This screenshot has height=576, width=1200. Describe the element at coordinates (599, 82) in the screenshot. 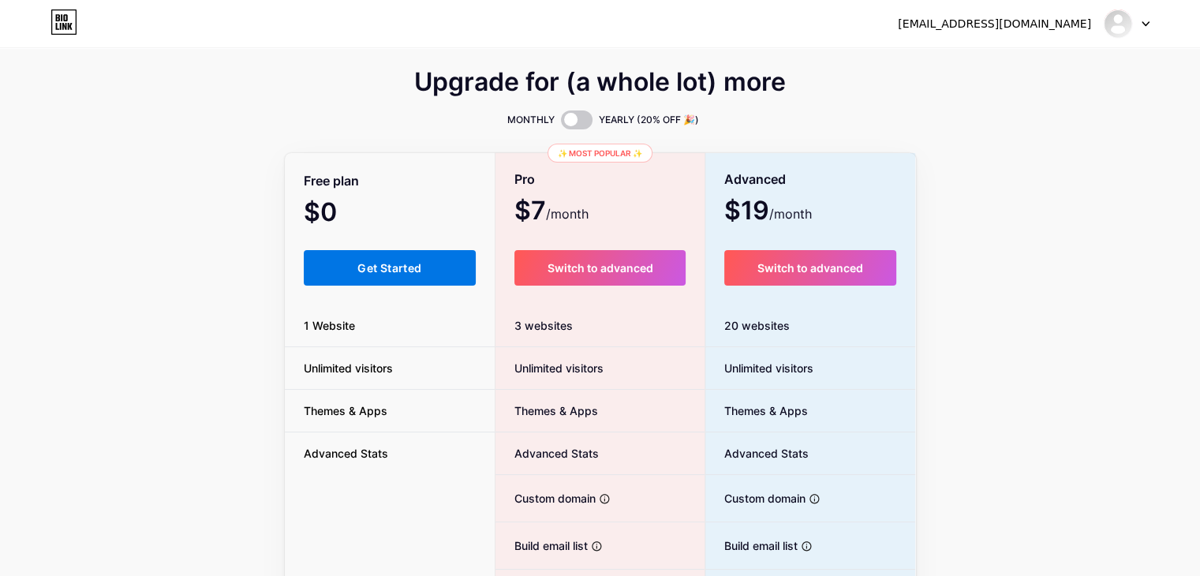

I see `span: Upgrade for (a whole lot) more` at that location.